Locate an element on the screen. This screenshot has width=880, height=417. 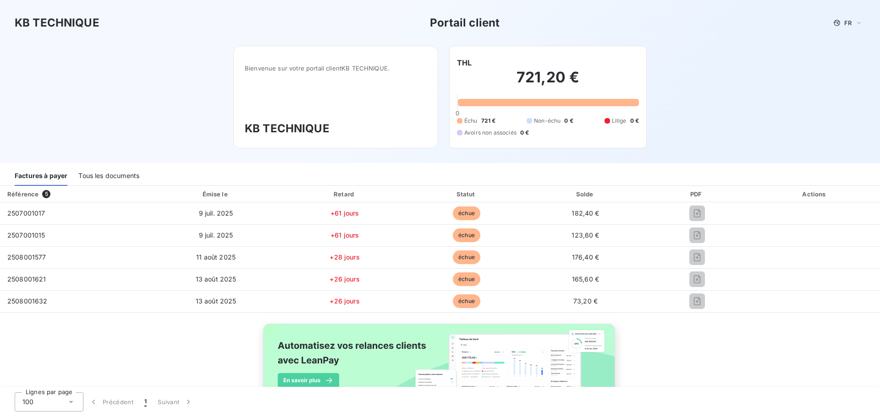
span: 2508001621 is located at coordinates (27, 279).